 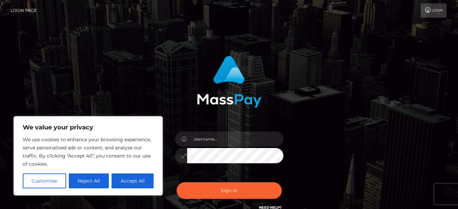 I want to click on p: We use cookies to enhance your browsing experience, serve personalised ads or content, and analys..., so click(x=88, y=152).